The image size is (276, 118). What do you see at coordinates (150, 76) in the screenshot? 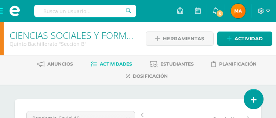
I see `span: Dosificación` at bounding box center [150, 76].